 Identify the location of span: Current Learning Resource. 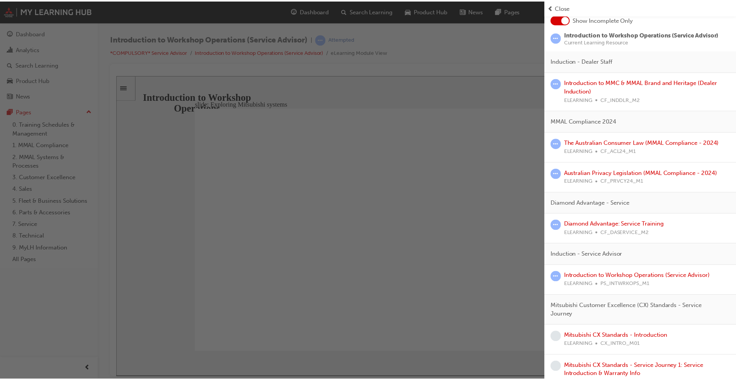
(646, 42).